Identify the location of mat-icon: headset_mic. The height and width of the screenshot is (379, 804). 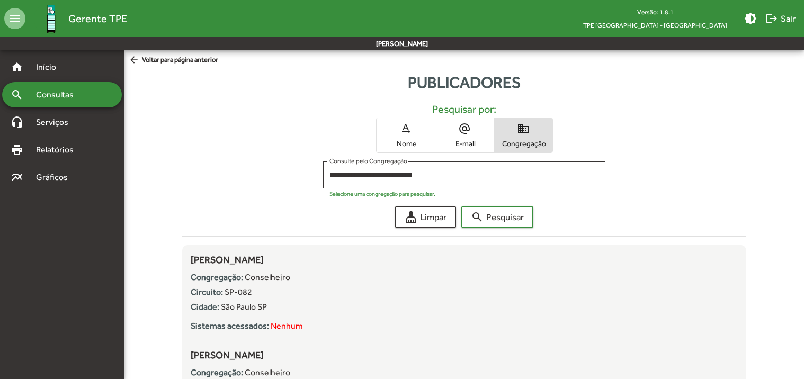
(17, 122).